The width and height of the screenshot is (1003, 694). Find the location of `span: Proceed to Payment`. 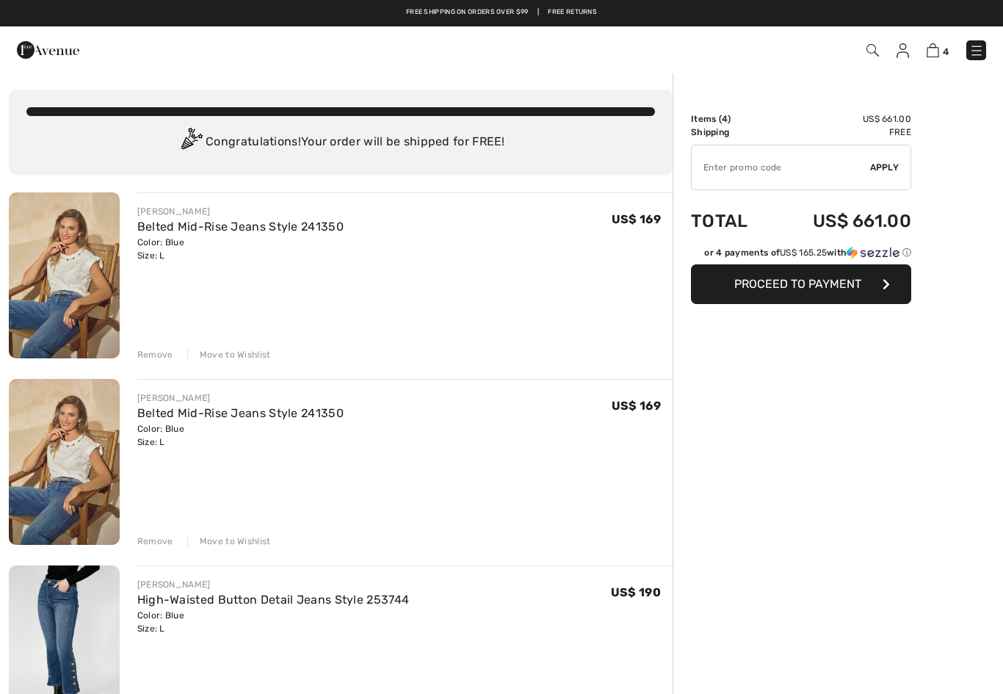

span: Proceed to Payment is located at coordinates (797, 283).